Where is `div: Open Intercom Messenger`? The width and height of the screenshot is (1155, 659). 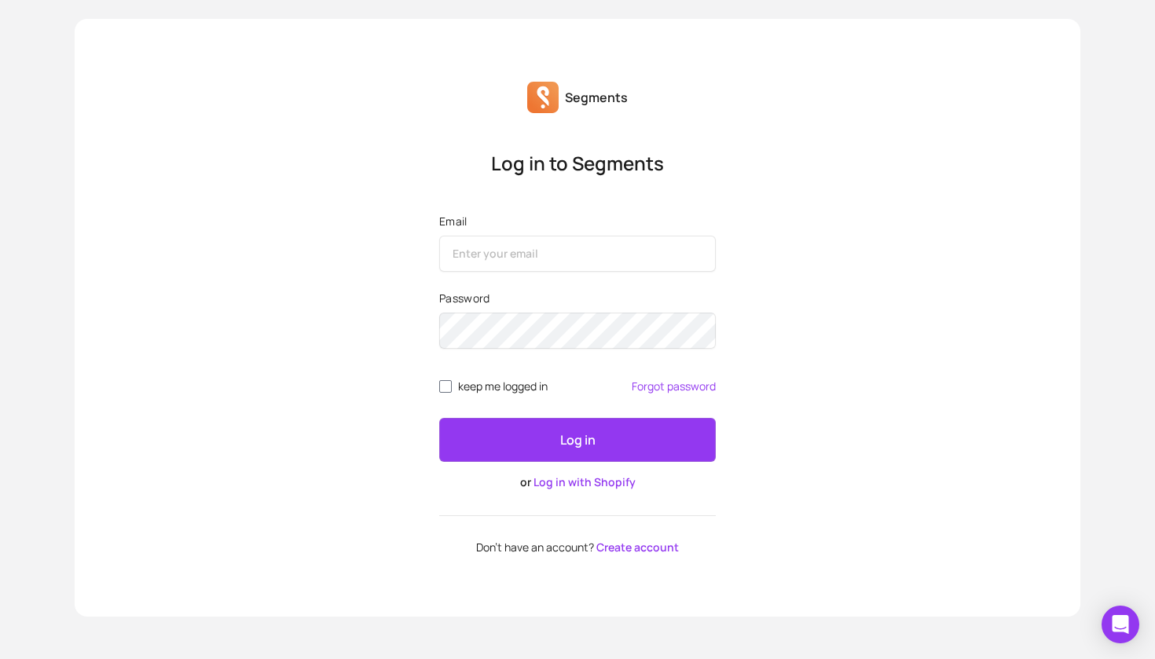 div: Open Intercom Messenger is located at coordinates (1120, 625).